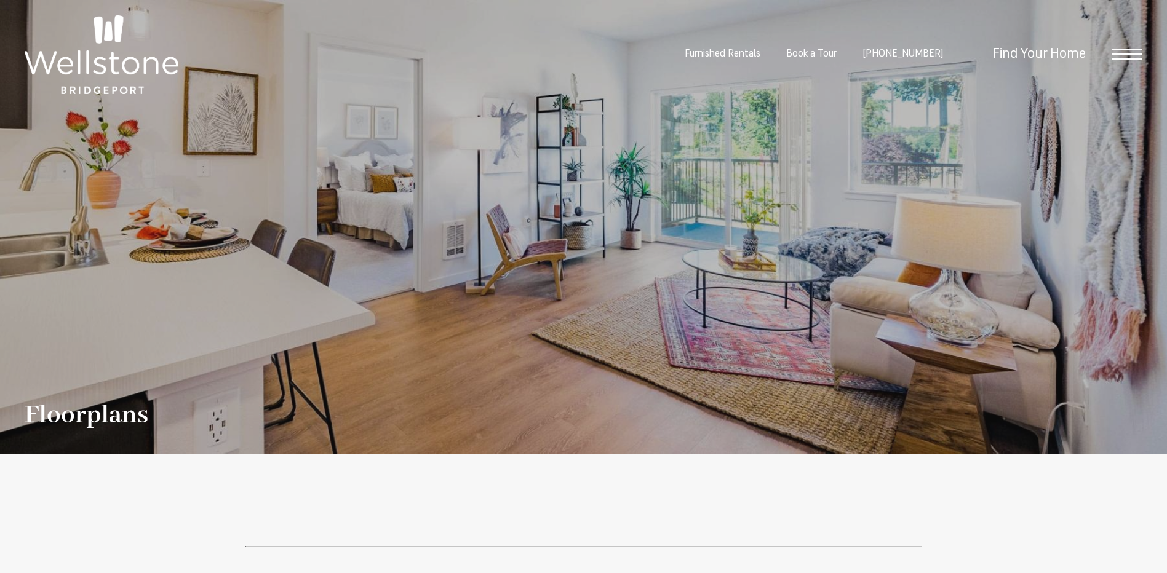 The image size is (1167, 573). I want to click on span: Book a Tour, so click(811, 54).